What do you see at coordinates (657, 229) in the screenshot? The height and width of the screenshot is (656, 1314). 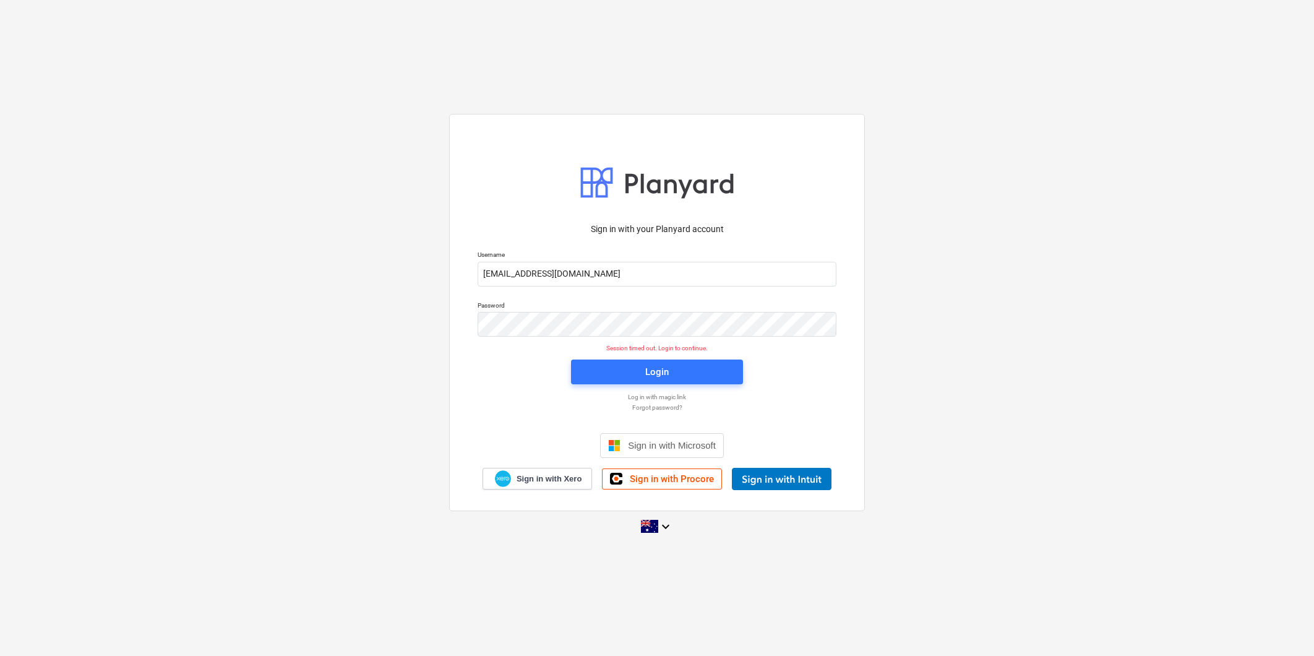 I see `p: Sign in with your Planyard account` at bounding box center [657, 229].